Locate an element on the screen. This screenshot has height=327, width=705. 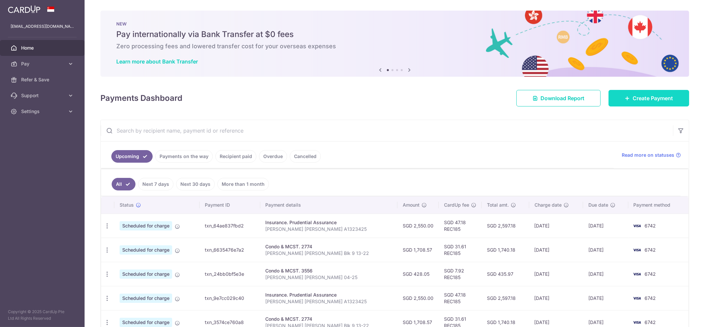
a: Recipient paid is located at coordinates (236, 156).